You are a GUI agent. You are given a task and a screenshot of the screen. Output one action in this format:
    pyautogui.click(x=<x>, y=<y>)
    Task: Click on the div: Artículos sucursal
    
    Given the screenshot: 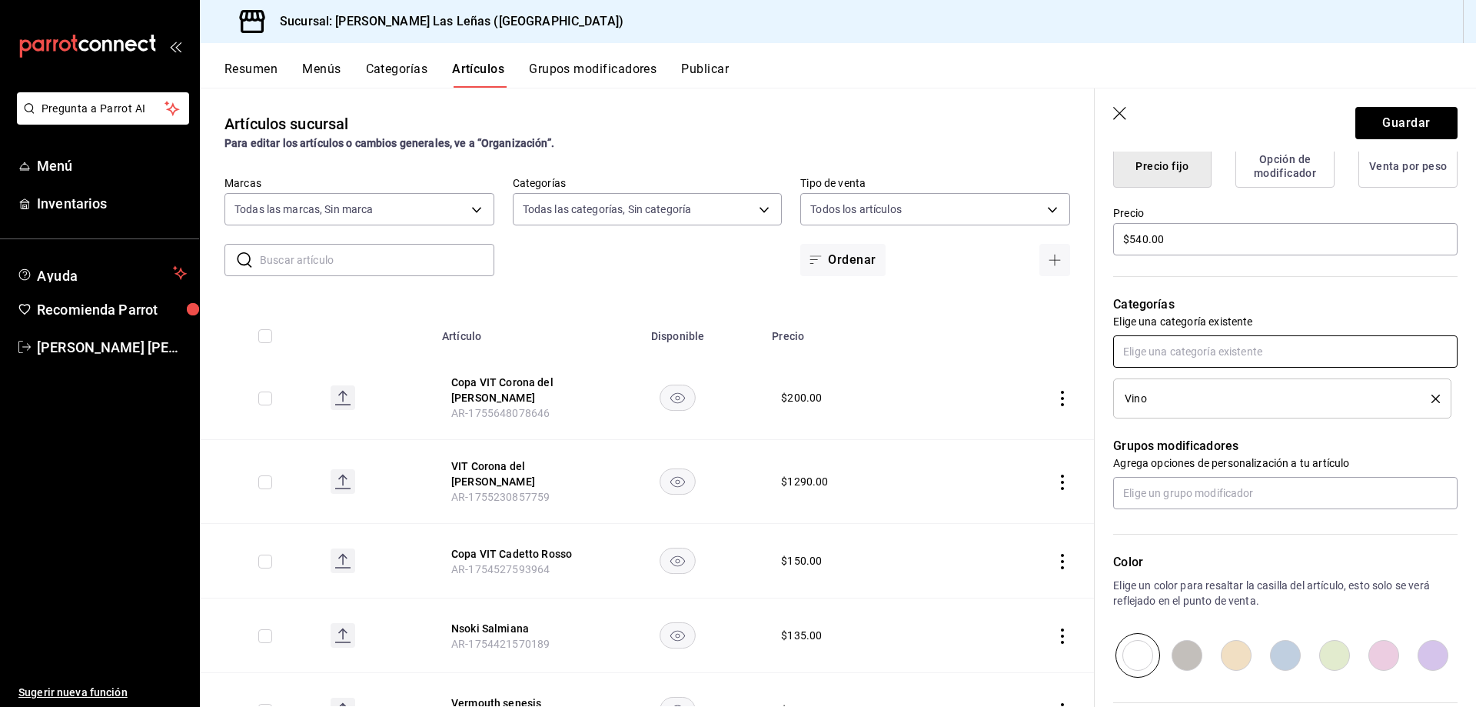 What is the action you would take?
    pyautogui.click(x=286, y=124)
    